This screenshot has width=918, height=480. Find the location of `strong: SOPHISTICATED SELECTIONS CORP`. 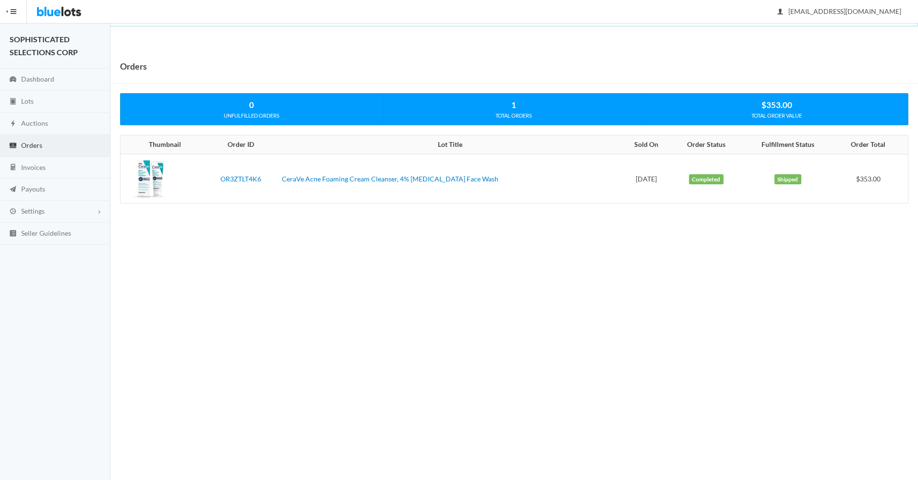

strong: SOPHISTICATED SELECTIONS CORP is located at coordinates (44, 46).